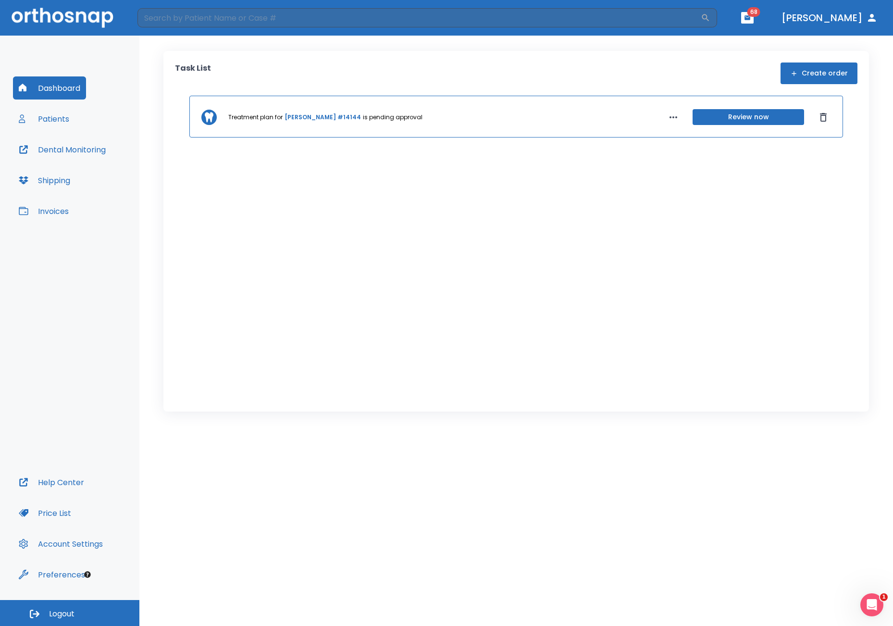  Describe the element at coordinates (45, 513) in the screenshot. I see `a: Price List` at that location.